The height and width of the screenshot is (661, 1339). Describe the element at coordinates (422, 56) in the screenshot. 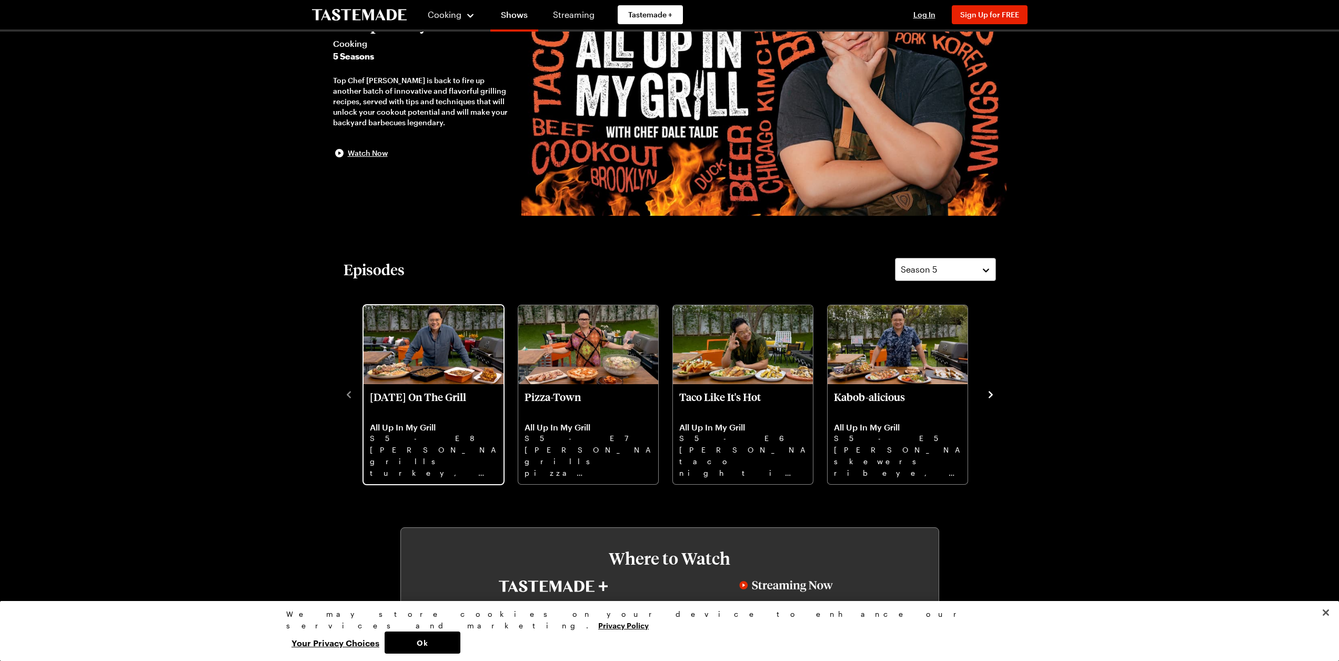

I see `span: 5 Seasons` at that location.